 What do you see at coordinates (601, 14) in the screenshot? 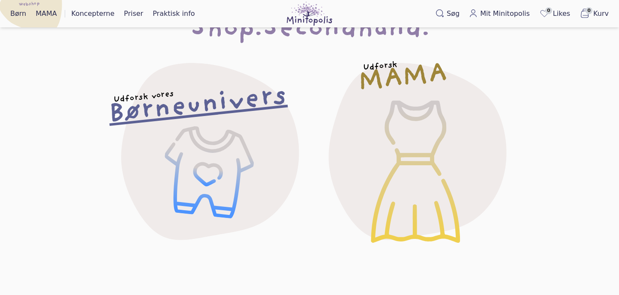
I see `span: Kurv` at bounding box center [601, 14].